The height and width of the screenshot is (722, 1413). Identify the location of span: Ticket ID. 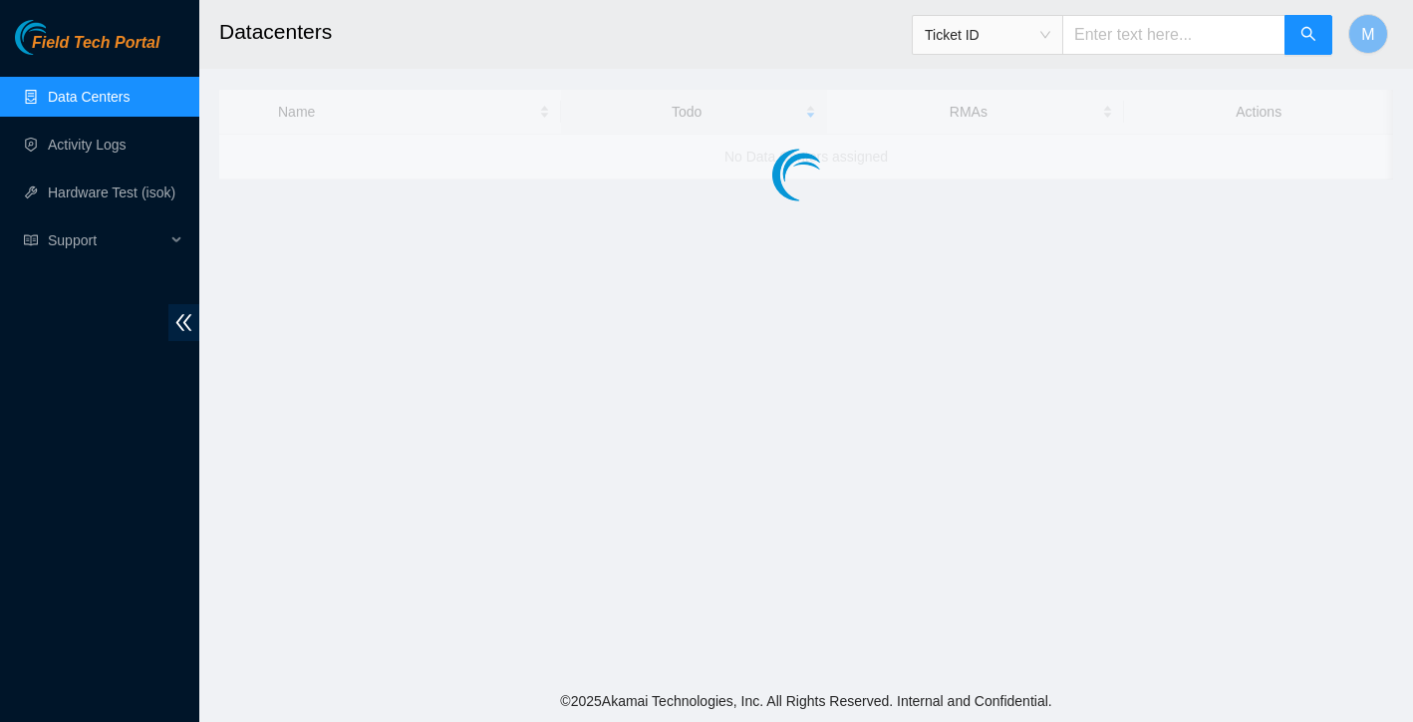
(988, 35).